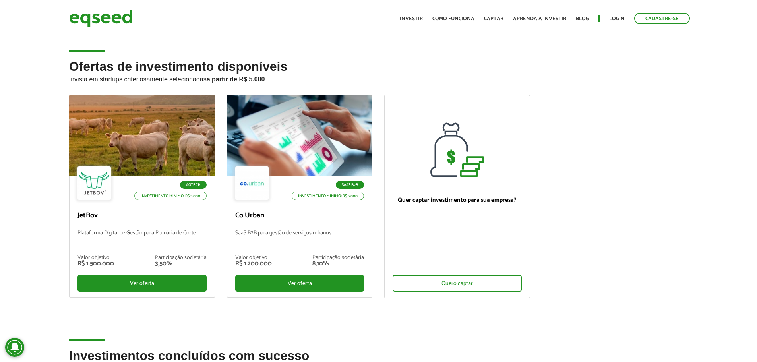 The width and height of the screenshot is (757, 362). Describe the element at coordinates (96, 264) in the screenshot. I see `div: R$ 1.500.000` at that location.